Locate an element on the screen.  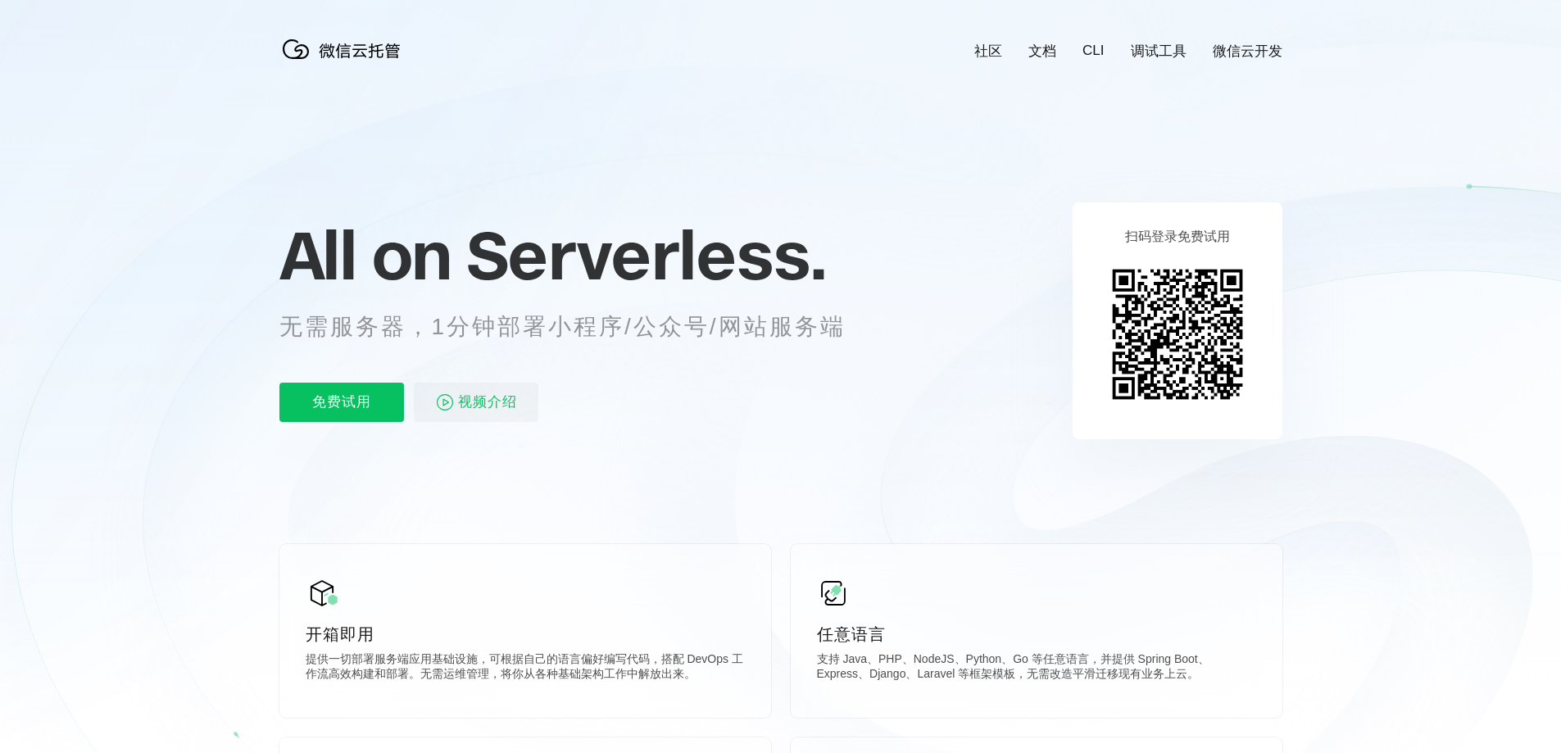
a: 文档 is located at coordinates (1042, 51).